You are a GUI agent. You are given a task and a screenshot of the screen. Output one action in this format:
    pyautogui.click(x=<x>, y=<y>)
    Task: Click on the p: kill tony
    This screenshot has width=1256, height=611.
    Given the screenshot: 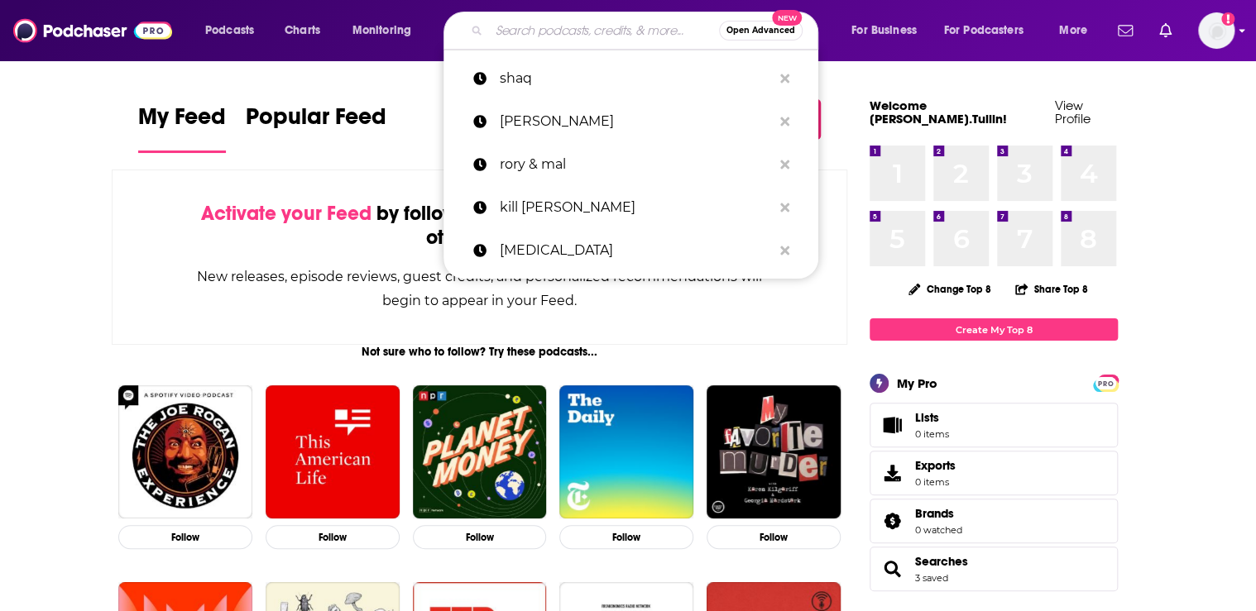 What is the action you would take?
    pyautogui.click(x=635, y=208)
    